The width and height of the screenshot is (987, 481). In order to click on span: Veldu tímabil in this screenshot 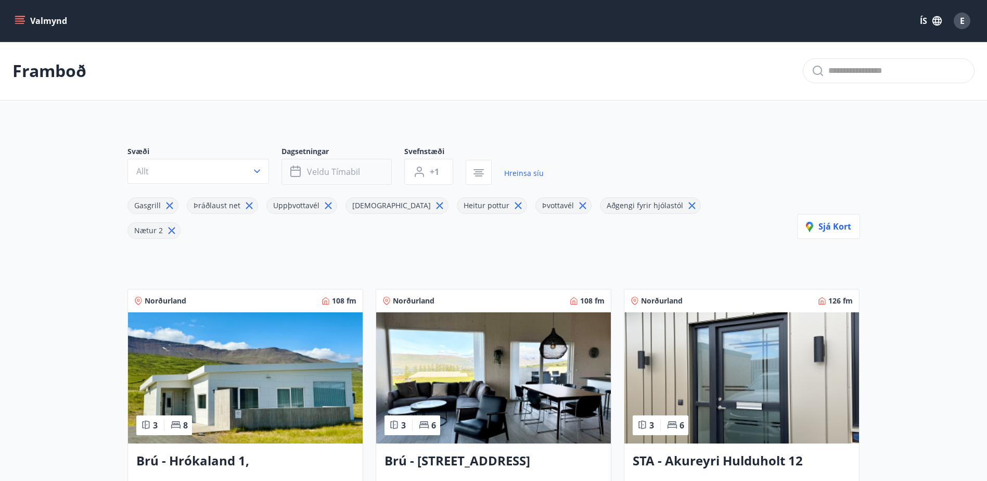, I will do `click(334, 172)`.